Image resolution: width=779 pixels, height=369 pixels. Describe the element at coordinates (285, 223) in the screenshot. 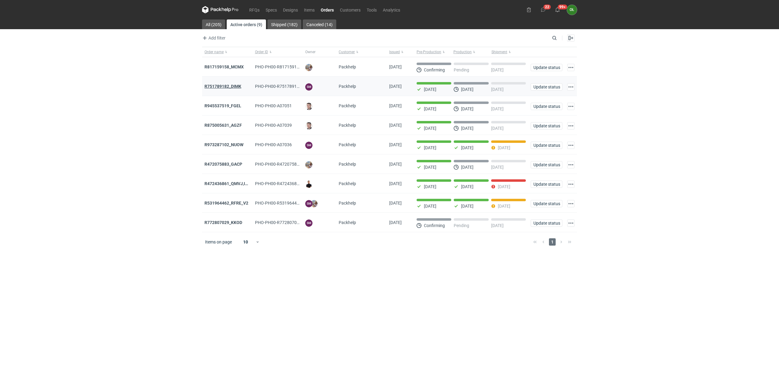

I see `span: PHO-PH00-R772807029_KKOD` at that location.